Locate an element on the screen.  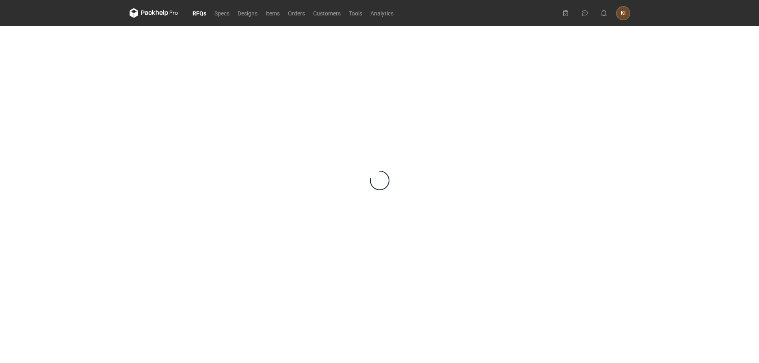
a: RFQs is located at coordinates (199, 13).